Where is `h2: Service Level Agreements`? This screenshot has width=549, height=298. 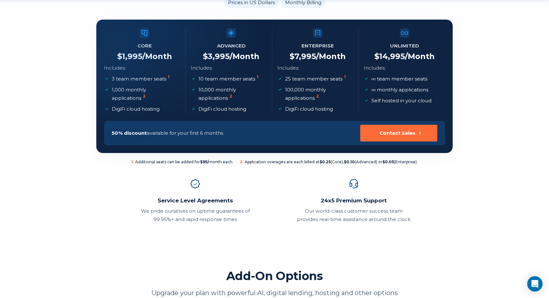
h2: Service Level Agreements is located at coordinates (195, 201).